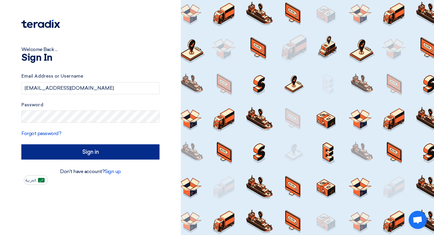 This screenshot has height=235, width=434. I want to click on a: Forgot password?, so click(41, 133).